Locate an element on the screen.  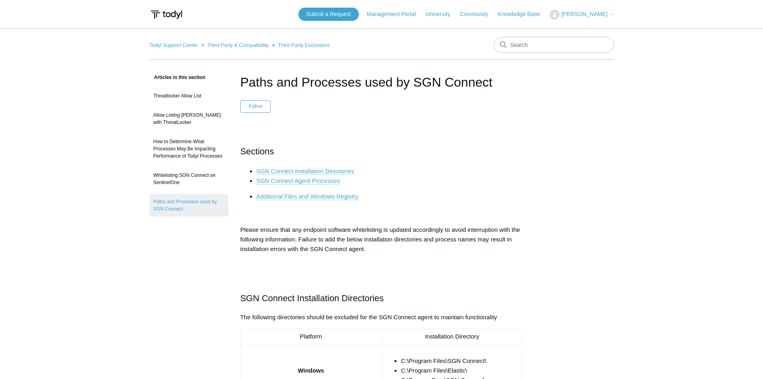
a: SGN Connect Agent Processes is located at coordinates (298, 181).